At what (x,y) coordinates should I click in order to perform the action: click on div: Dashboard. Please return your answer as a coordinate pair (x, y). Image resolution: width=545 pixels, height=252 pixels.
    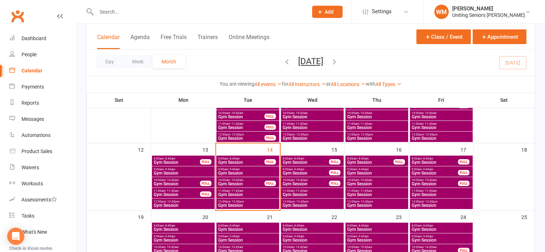
    Looking at the image, I should click on (34, 38).